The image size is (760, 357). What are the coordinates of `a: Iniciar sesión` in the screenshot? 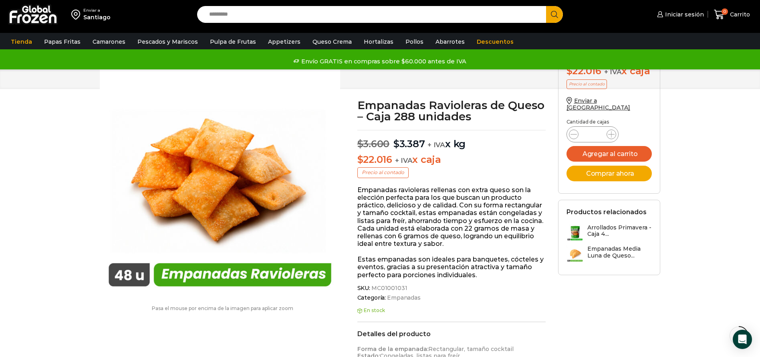 It's located at (679, 14).